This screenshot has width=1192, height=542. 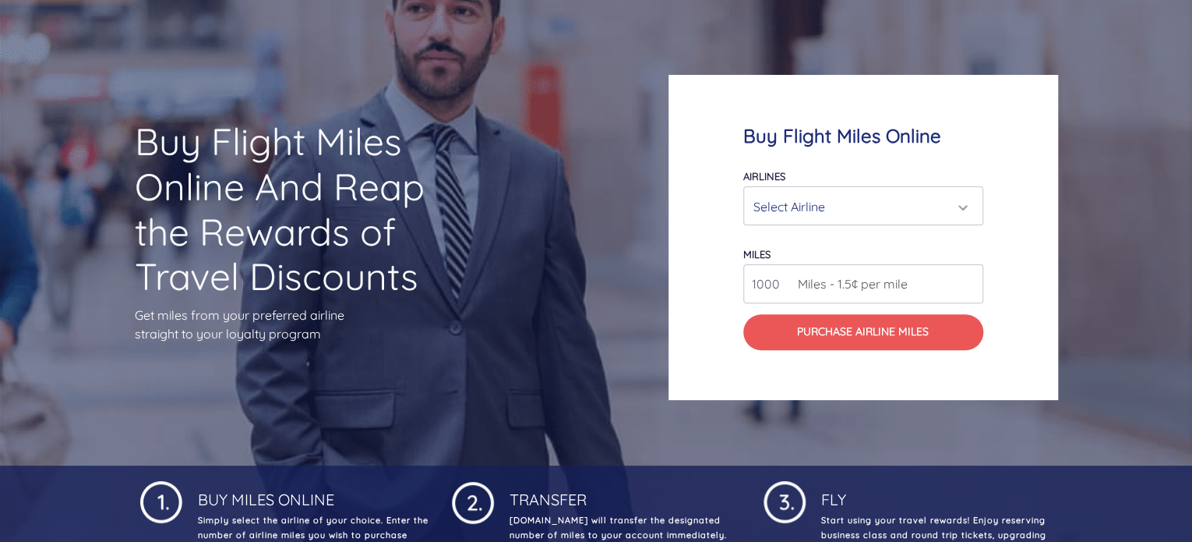 I want to click on h4: Fly, so click(x=935, y=493).